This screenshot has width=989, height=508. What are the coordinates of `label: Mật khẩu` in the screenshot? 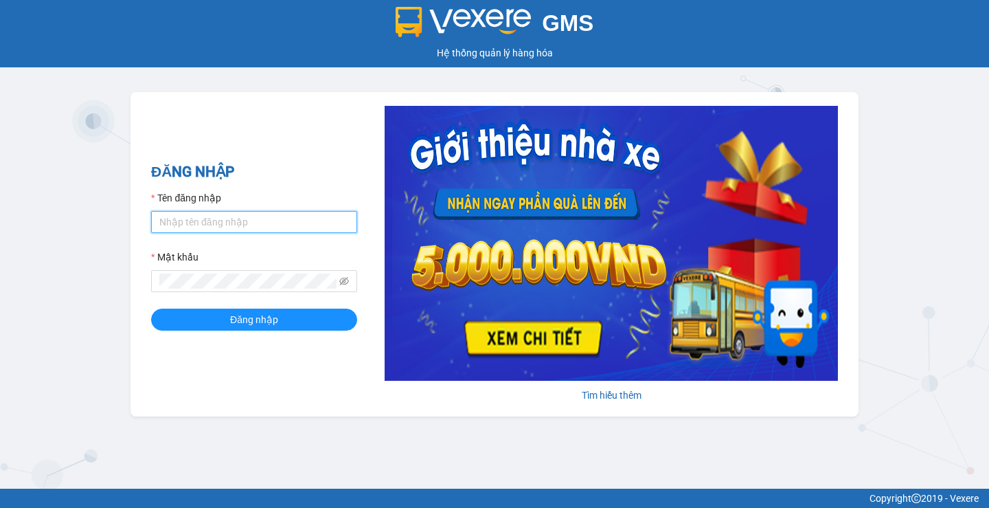 It's located at (175, 257).